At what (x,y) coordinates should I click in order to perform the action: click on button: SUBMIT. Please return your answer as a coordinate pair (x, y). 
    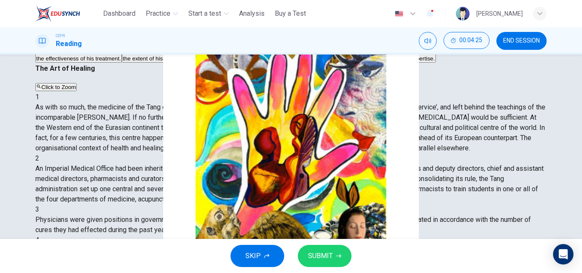
    Looking at the image, I should click on (324, 256).